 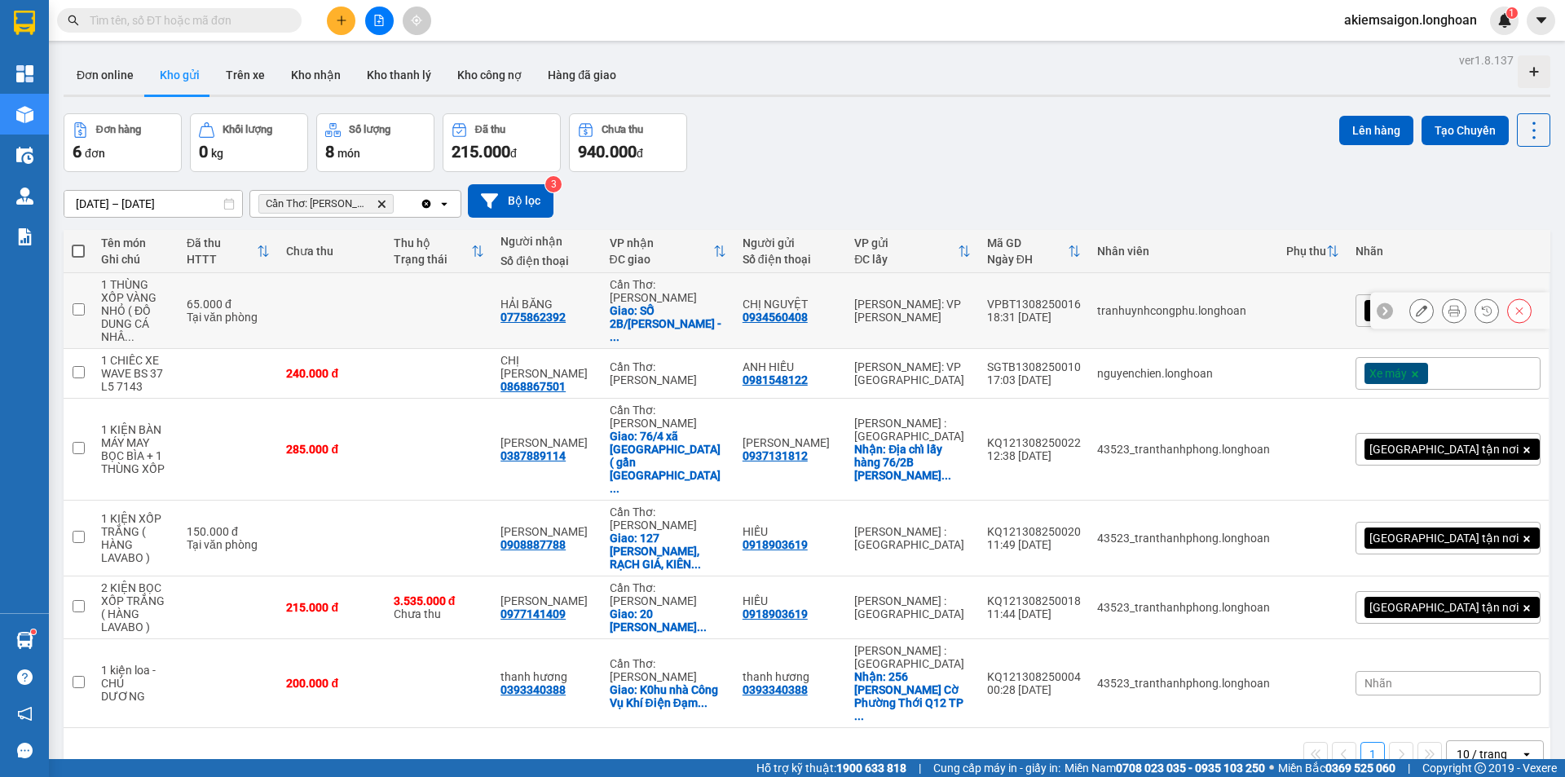 What do you see at coordinates (661, 259) in the screenshot?
I see `div: ĐC giao` at bounding box center [661, 259].